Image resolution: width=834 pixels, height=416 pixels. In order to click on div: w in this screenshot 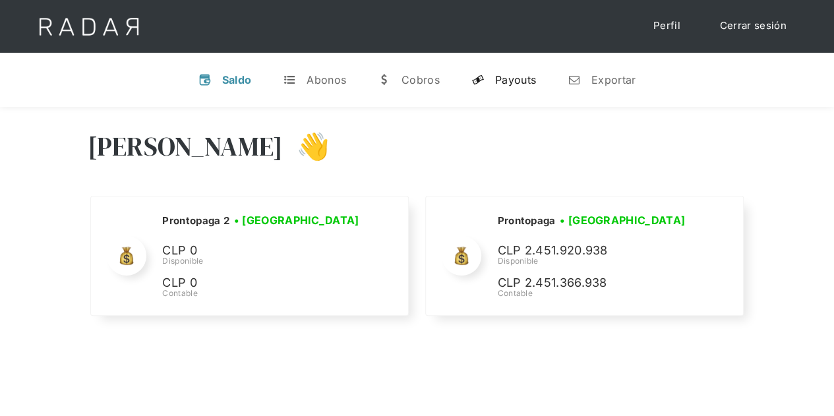, I will do `click(385, 80)`.